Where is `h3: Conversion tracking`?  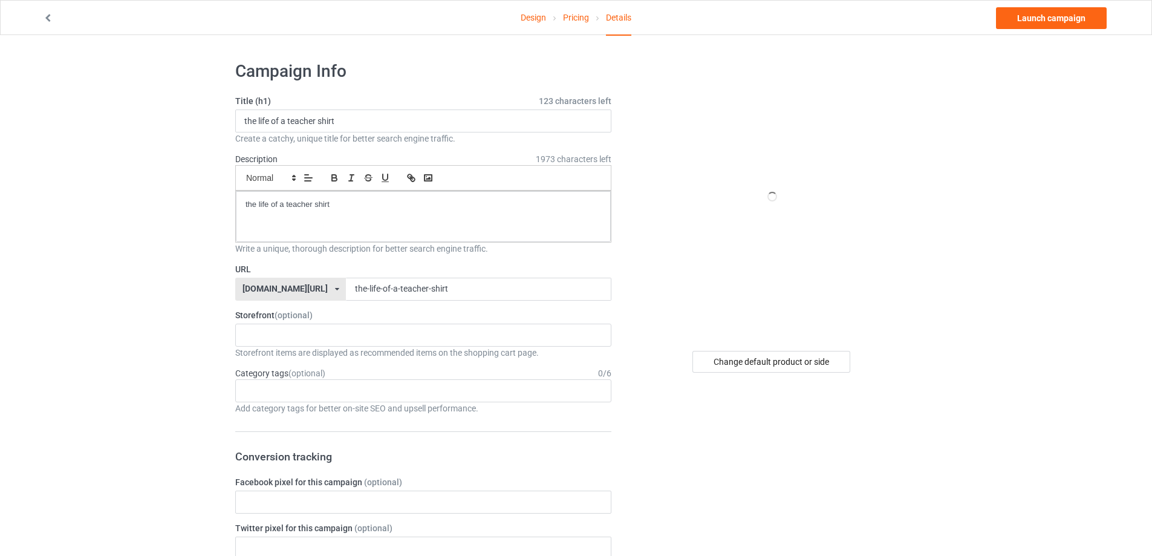
h3: Conversion tracking is located at coordinates (423, 456).